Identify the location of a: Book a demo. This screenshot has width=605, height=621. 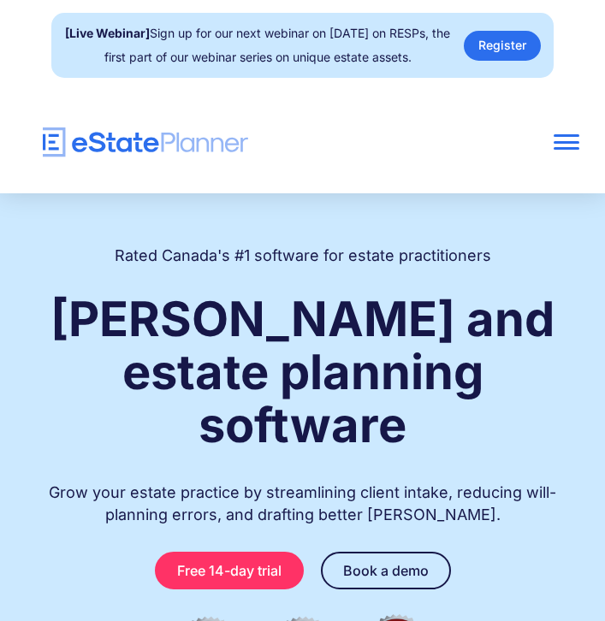
(386, 571).